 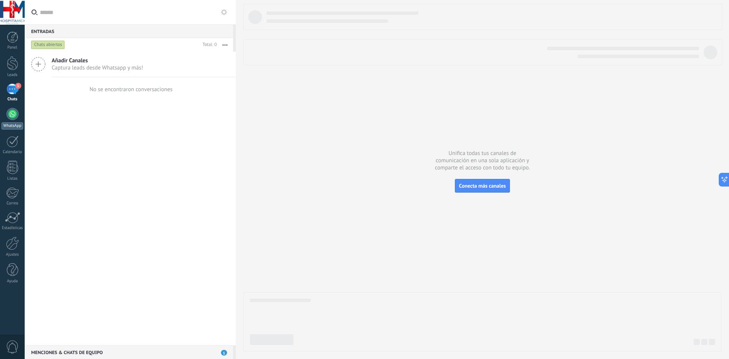 What do you see at coordinates (13, 203) in the screenshot?
I see `div: Correo` at bounding box center [13, 203].